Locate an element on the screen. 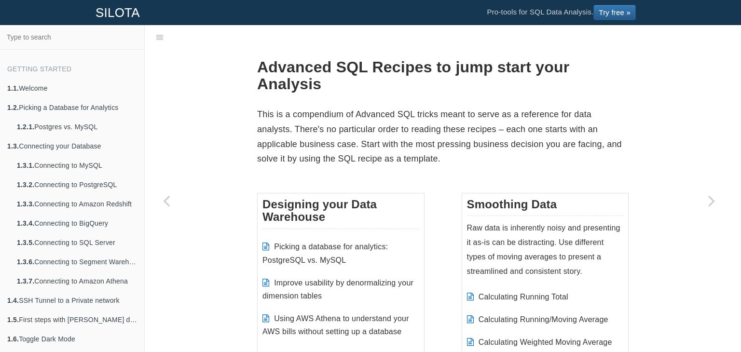 This screenshot has width=741, height=352. a: Calculating Weighted Moving Average is located at coordinates (545, 342).